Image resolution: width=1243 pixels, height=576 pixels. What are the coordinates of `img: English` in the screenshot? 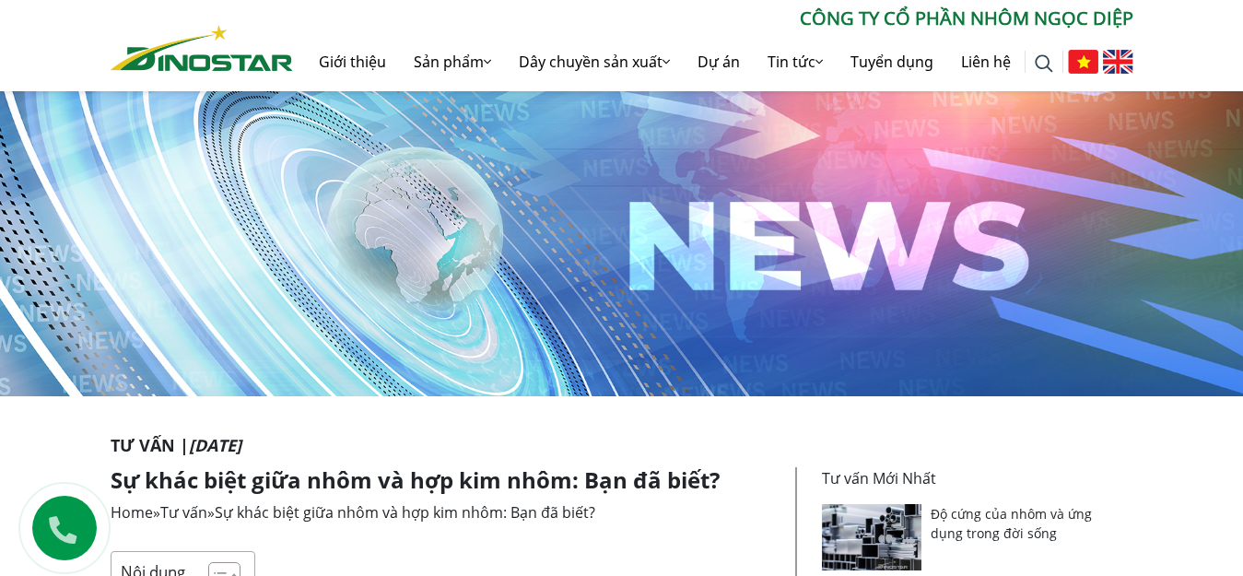 It's located at (1117, 62).